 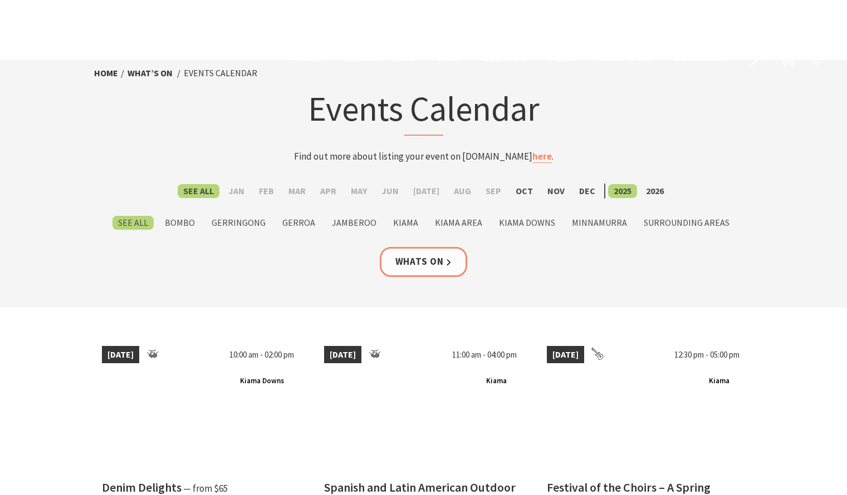 What do you see at coordinates (527, 223) in the screenshot?
I see `label: Kiama Downs` at bounding box center [527, 223].